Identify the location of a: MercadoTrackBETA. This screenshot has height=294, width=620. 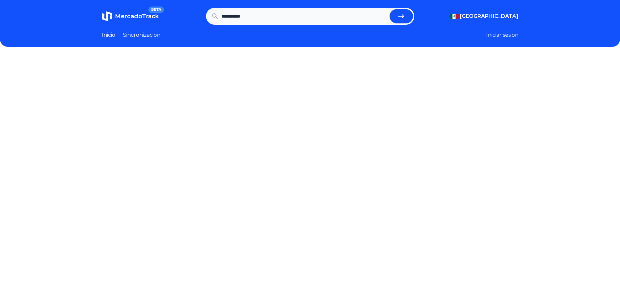
(130, 16).